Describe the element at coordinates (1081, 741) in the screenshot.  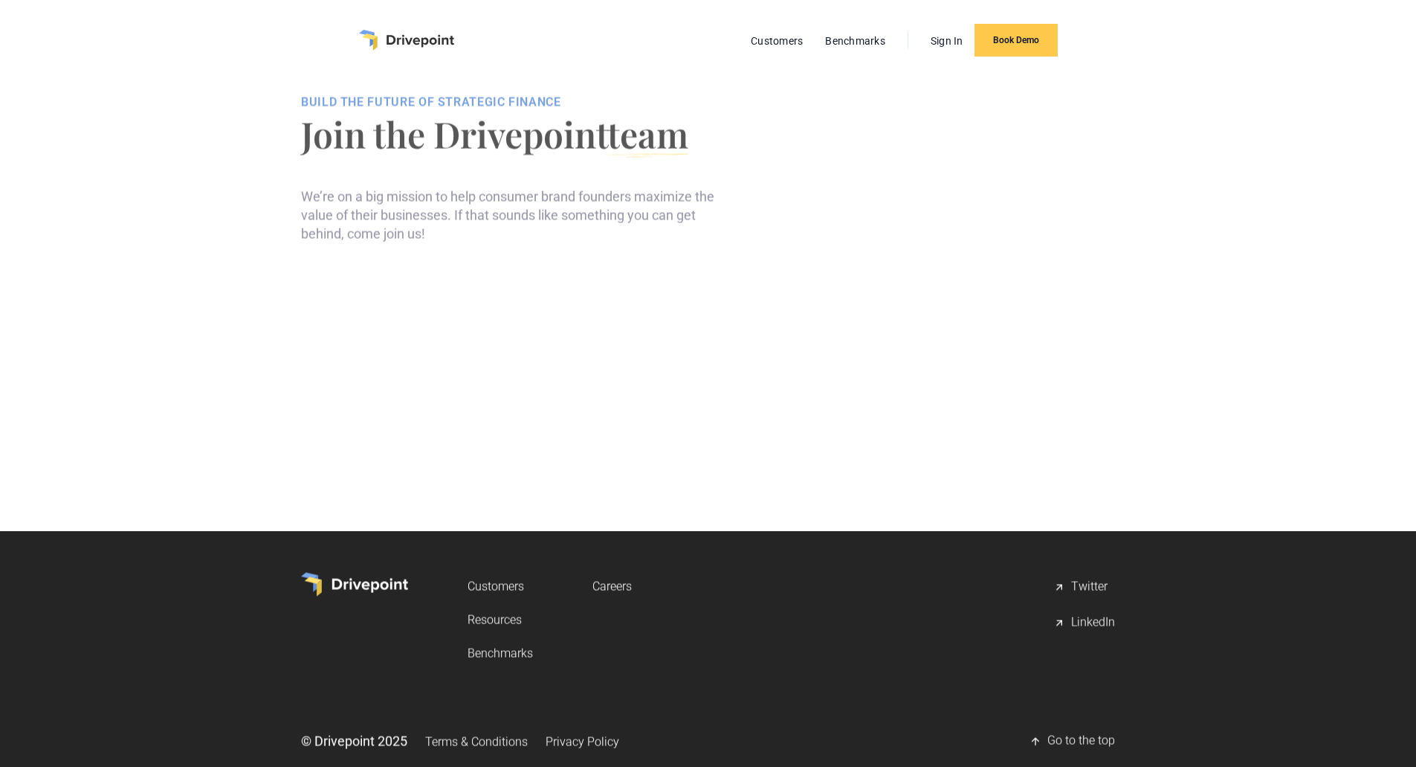
I see `div: Go to the top` at that location.